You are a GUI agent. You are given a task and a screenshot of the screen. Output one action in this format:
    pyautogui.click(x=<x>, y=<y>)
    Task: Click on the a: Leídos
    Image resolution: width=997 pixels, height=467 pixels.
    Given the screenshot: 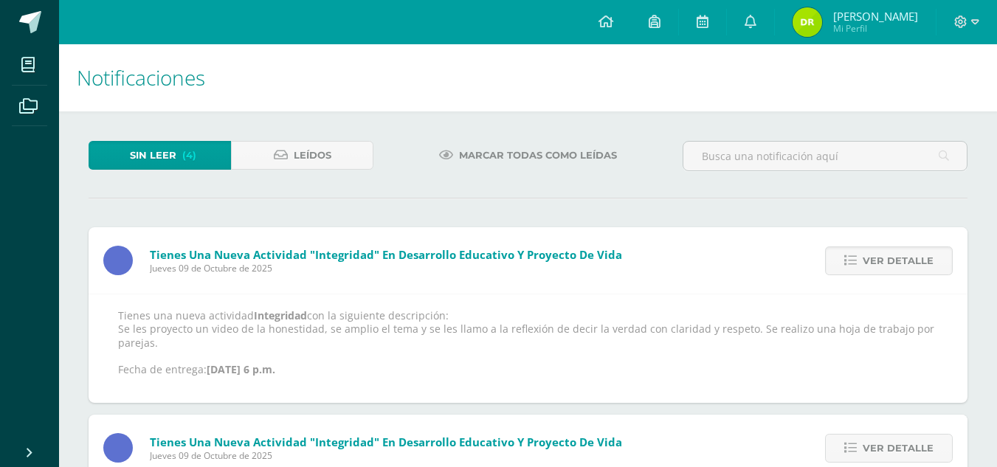 What is the action you would take?
    pyautogui.click(x=302, y=155)
    